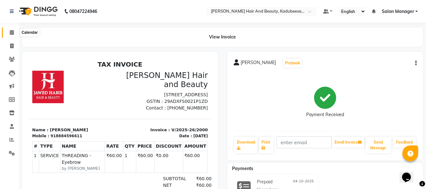 This screenshot has width=426, height=189. Describe the element at coordinates (117, 88) in the screenshot. I see `th: PRICE` at that location.